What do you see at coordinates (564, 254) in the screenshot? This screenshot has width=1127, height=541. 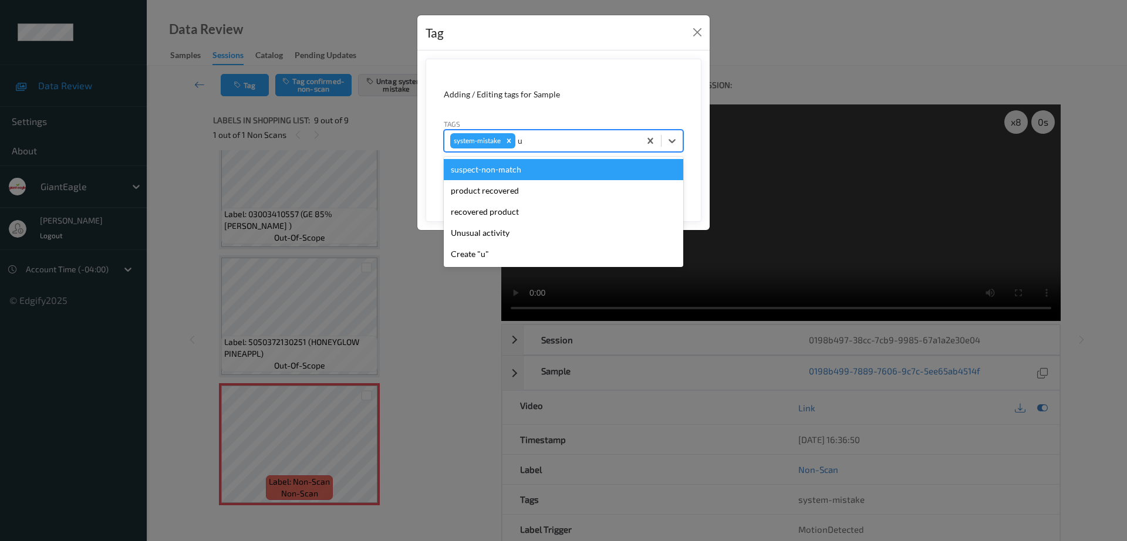 I see `div: Create "u"` at bounding box center [564, 254].